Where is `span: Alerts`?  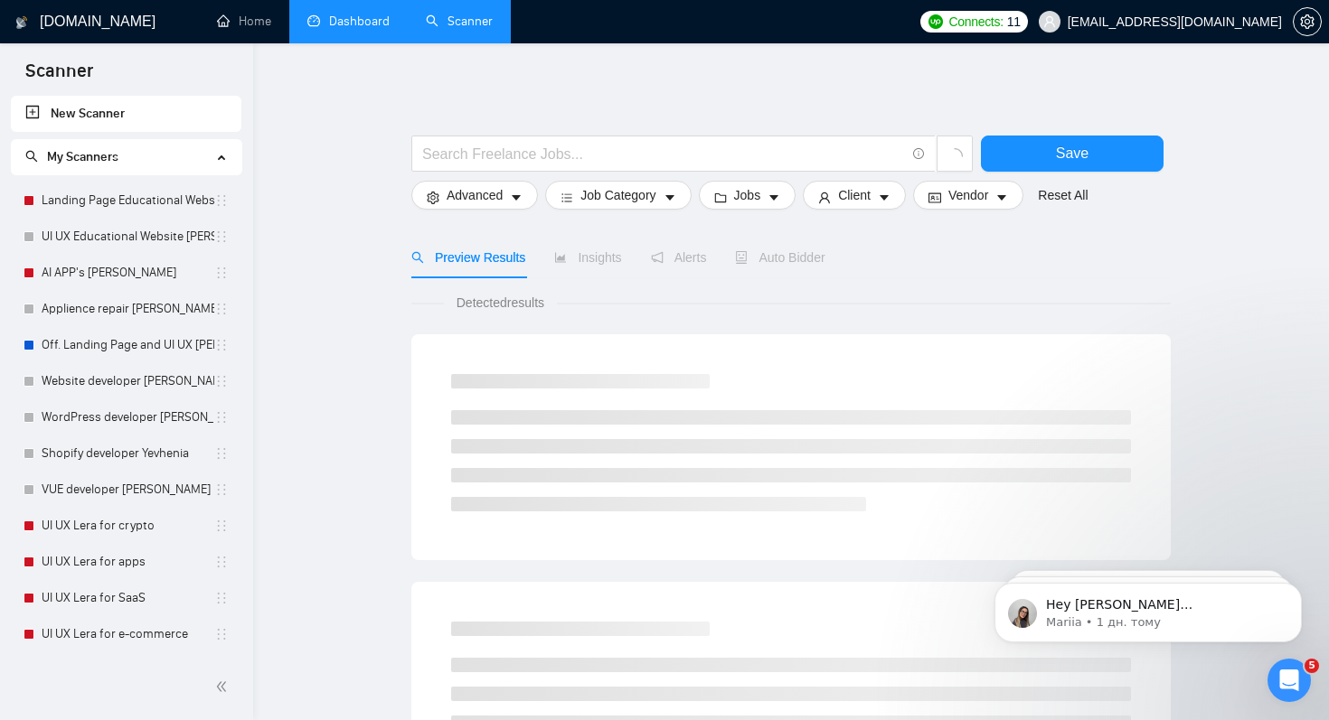
span: Alerts is located at coordinates (679, 258).